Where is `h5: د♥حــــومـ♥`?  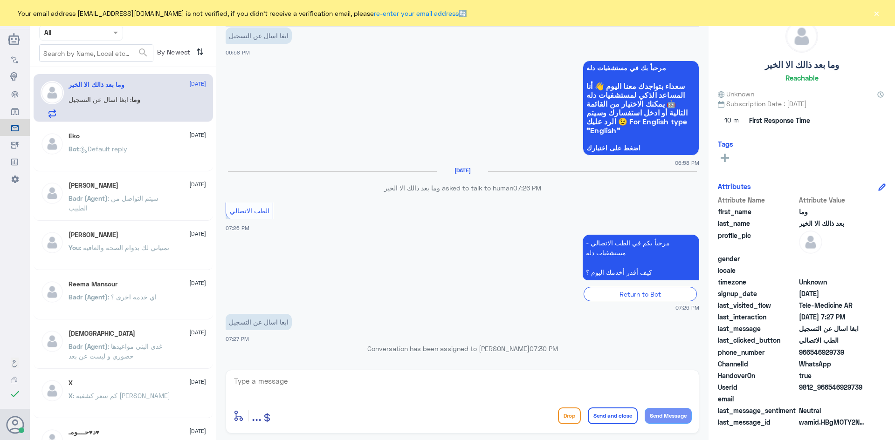
h5: د♥حــــومـ♥ is located at coordinates (84, 432).